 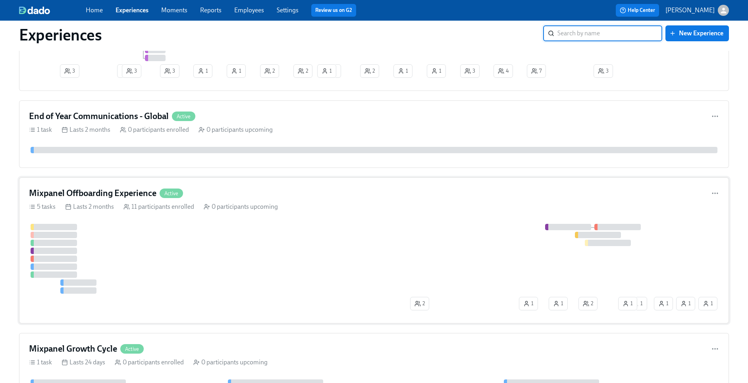 I want to click on a: Experiences, so click(x=132, y=10).